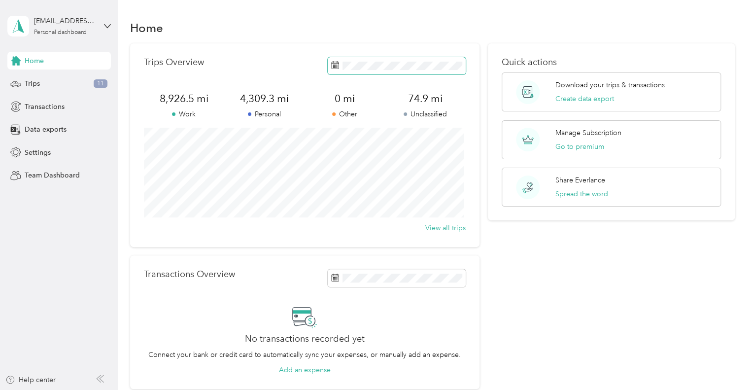  What do you see at coordinates (45, 129) in the screenshot?
I see `span: Data exports` at bounding box center [45, 129].